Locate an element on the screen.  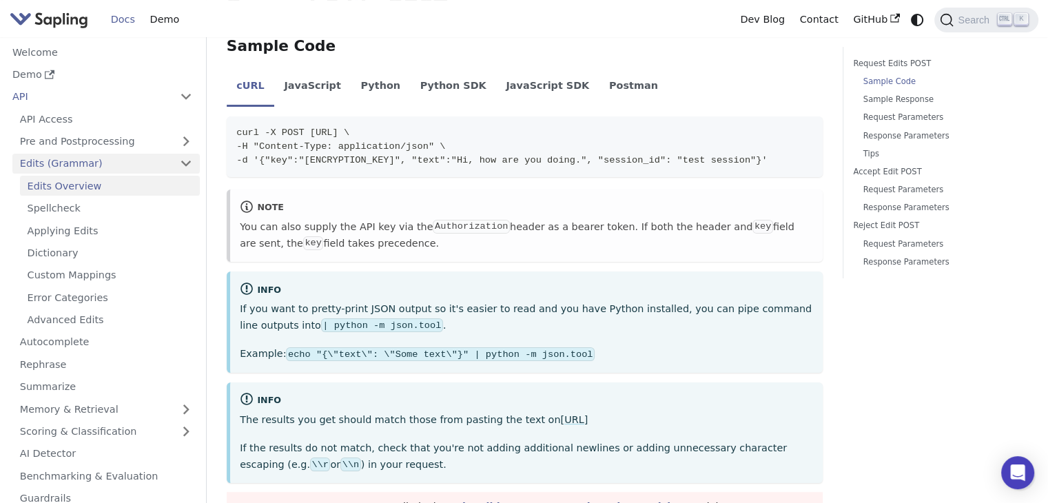
a: Docs is located at coordinates (123, 19).